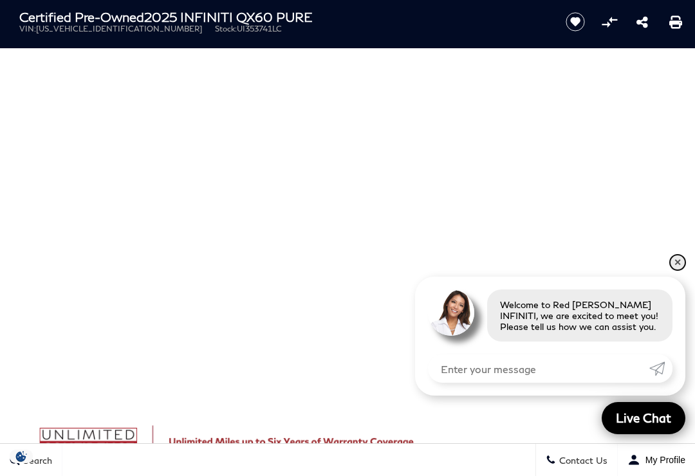 This screenshot has width=695, height=476. I want to click on section: Click to Open Cookie Consent Modal, so click(21, 456).